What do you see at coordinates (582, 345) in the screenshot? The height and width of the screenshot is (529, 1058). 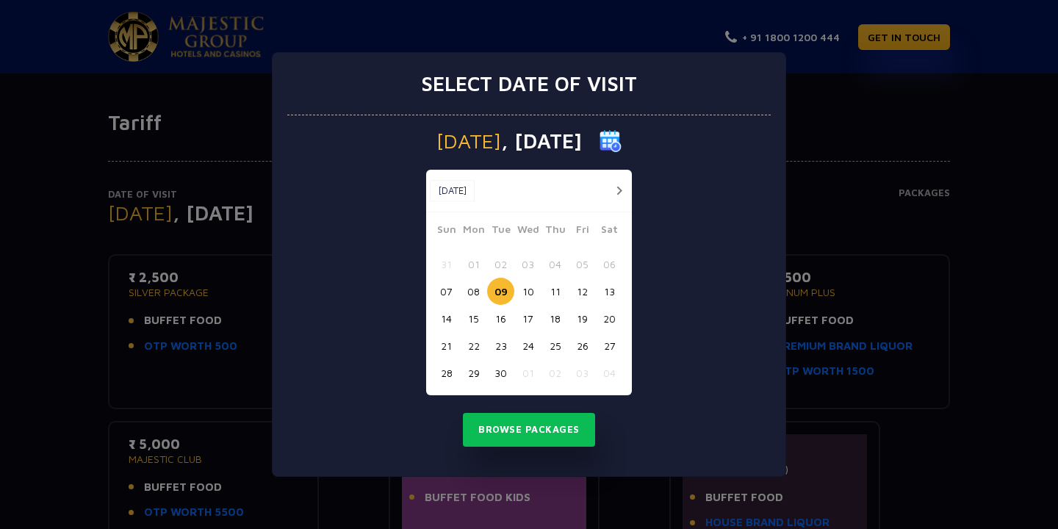 I see `button: 26` at bounding box center [582, 345].